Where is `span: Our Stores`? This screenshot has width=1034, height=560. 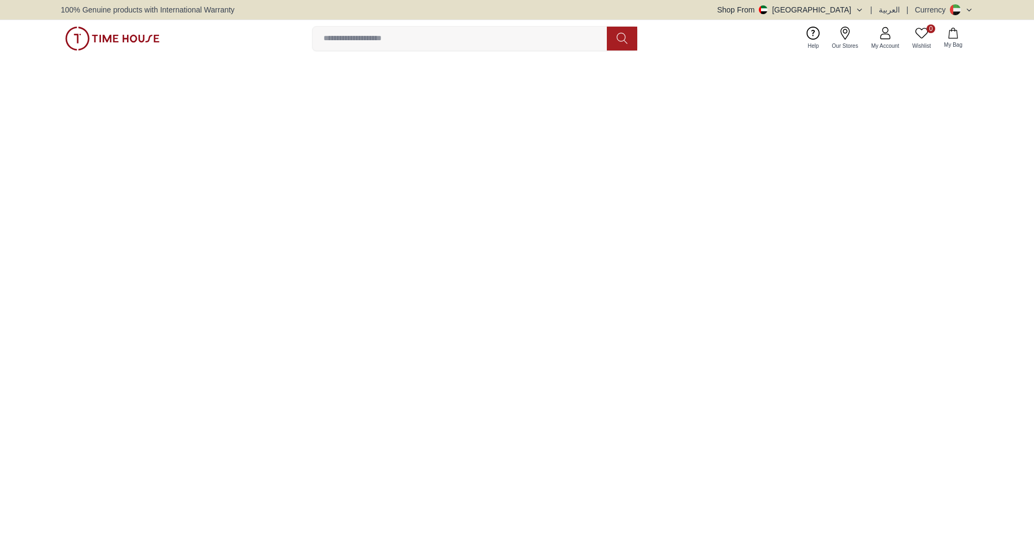 span: Our Stores is located at coordinates (845, 46).